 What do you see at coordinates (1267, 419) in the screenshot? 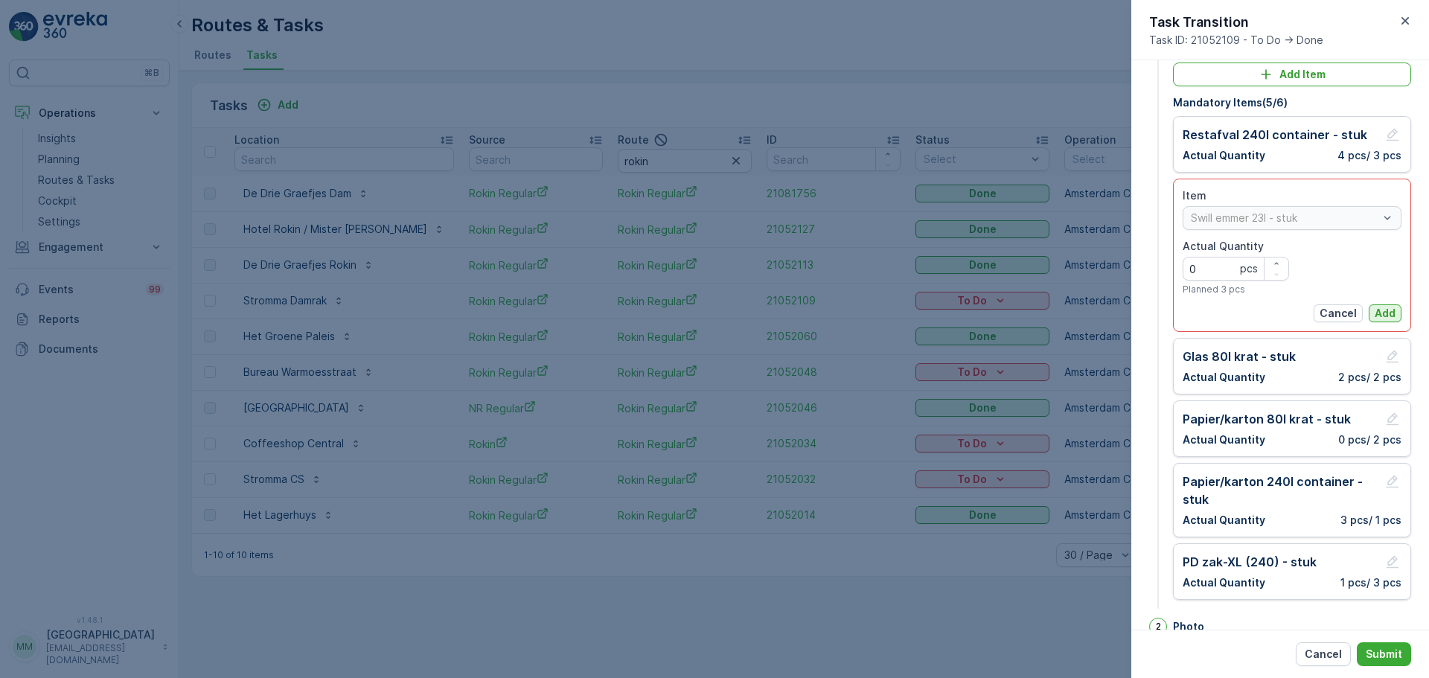
I see `p: Papier/karton 80l krat - stuk` at bounding box center [1267, 419].